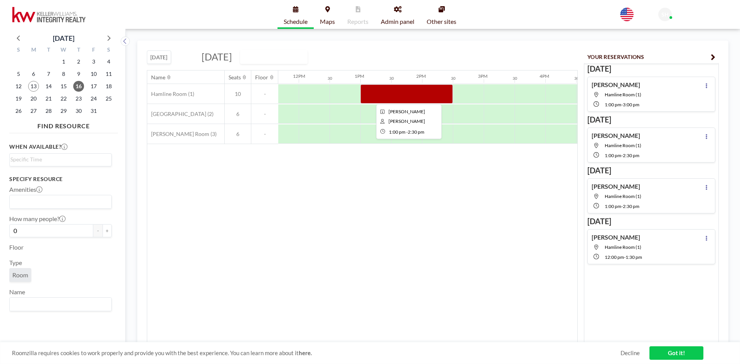 The height and width of the screenshot is (364, 740). I want to click on a: Decline, so click(631, 353).